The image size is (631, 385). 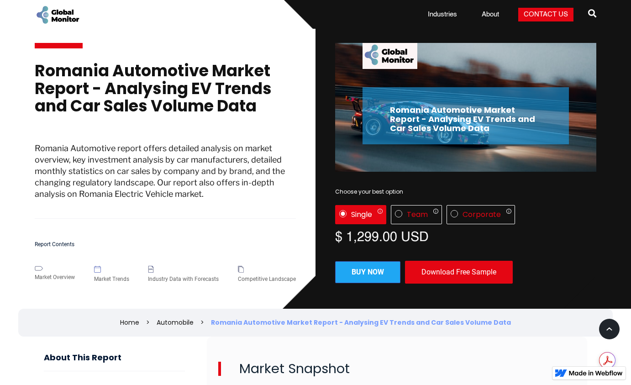 I want to click on div: Corporate, so click(x=482, y=215).